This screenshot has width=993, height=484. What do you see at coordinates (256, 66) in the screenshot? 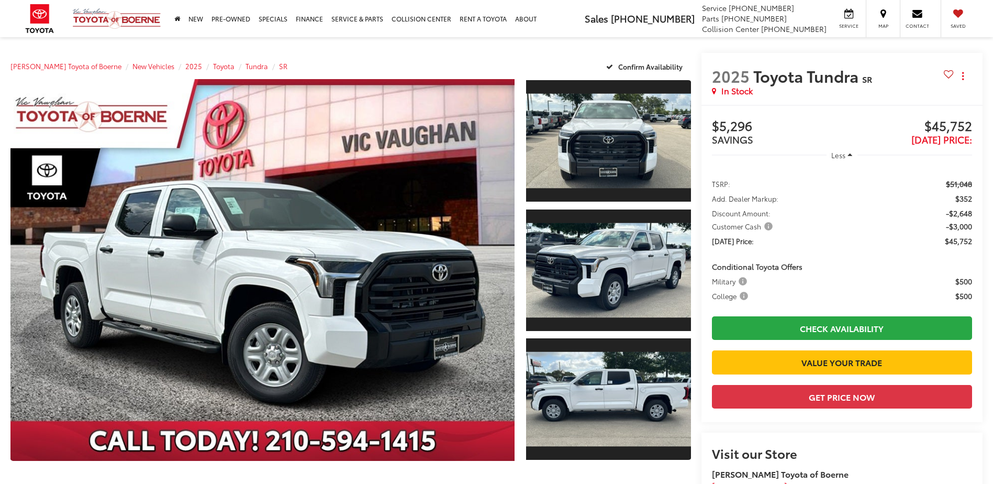
I see `a: Tundra` at bounding box center [256, 66].